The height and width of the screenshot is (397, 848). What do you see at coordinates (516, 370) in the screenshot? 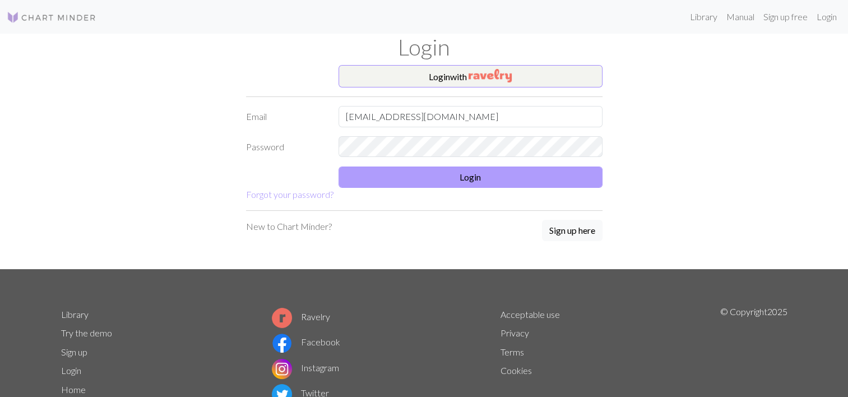
I see `a: Cookies` at bounding box center [516, 370].